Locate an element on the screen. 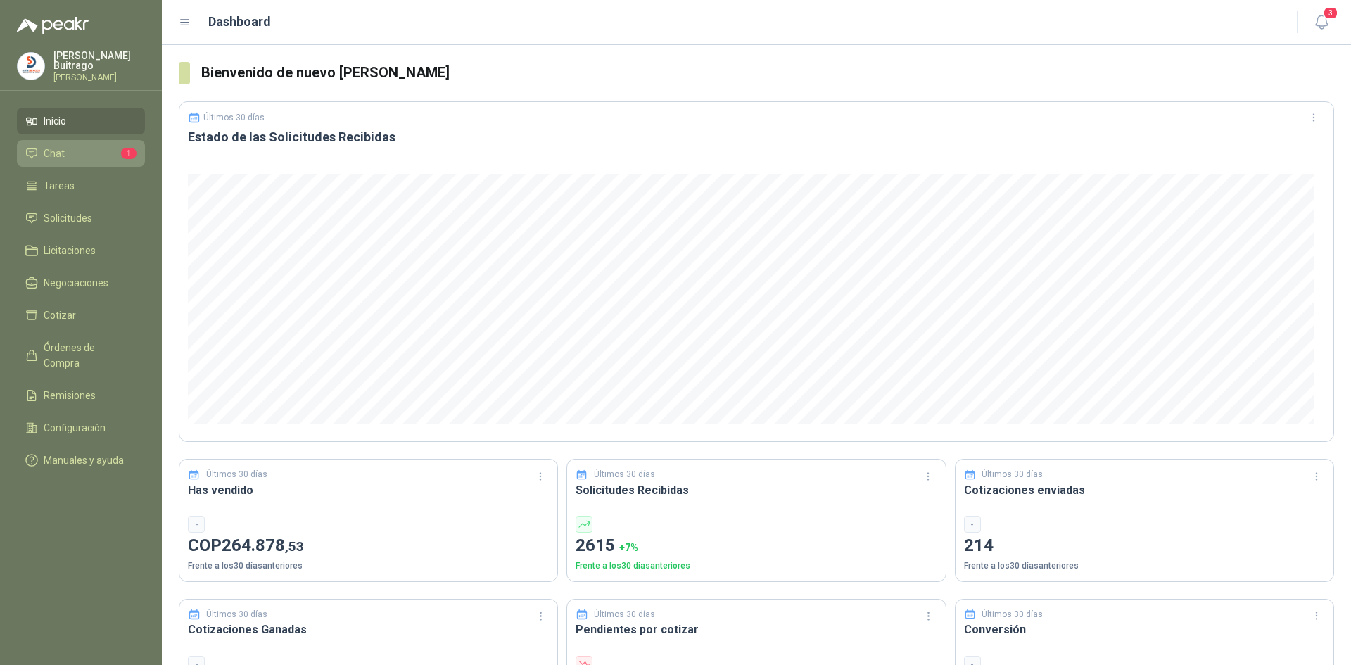 This screenshot has height=665, width=1351. span: Inicio is located at coordinates (55, 121).